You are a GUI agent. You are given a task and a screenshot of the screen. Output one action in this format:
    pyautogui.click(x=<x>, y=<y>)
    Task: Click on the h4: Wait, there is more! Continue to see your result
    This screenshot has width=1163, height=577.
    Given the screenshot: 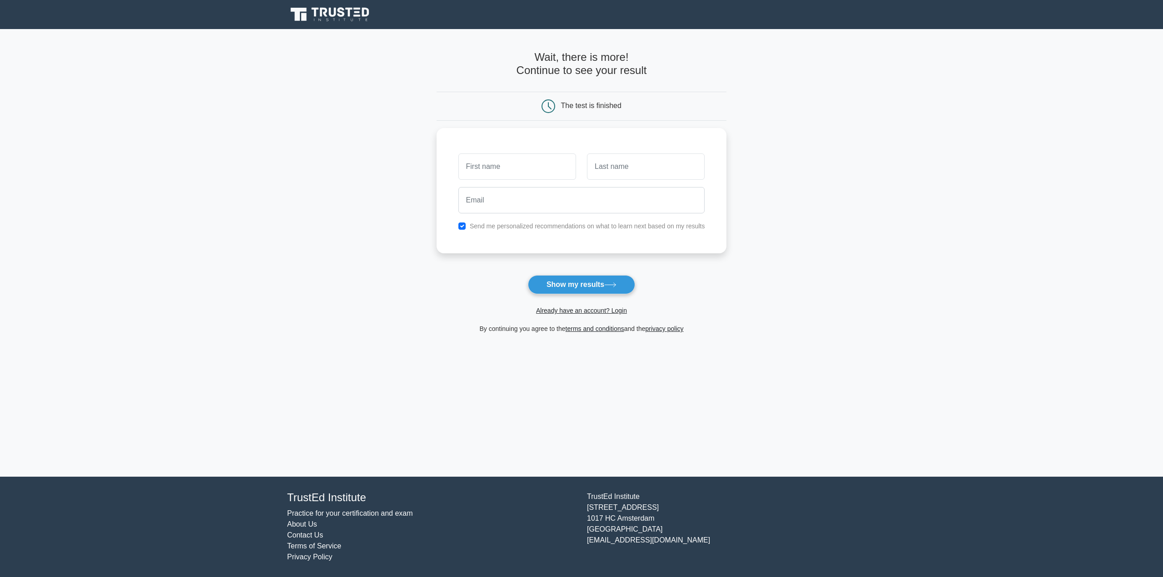 What is the action you would take?
    pyautogui.click(x=581, y=64)
    